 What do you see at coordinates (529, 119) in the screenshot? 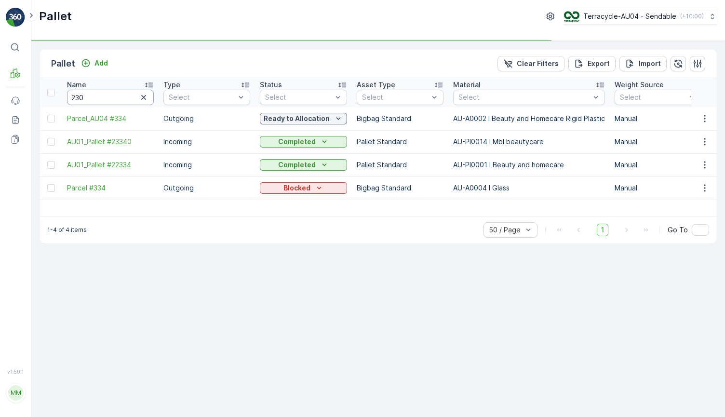
I see `p: AU-A0002 I Beauty and Homecare Rigid Plastic` at bounding box center [529, 119].